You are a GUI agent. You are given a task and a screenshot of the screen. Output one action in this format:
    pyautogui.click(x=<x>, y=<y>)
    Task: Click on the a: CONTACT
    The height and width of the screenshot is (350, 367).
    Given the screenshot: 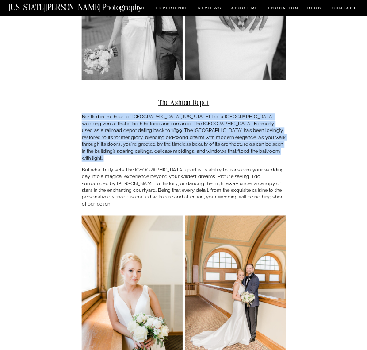 What is the action you would take?
    pyautogui.click(x=344, y=8)
    